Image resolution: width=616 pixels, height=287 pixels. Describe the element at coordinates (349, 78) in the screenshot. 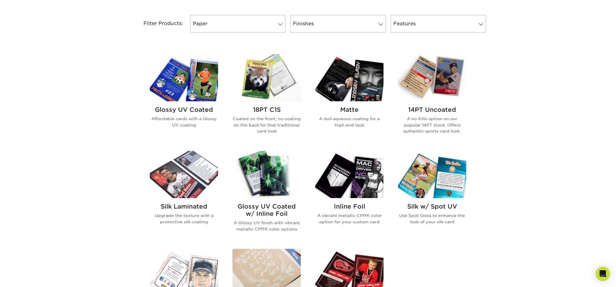

I see `img: Matte Trading Cards` at that location.